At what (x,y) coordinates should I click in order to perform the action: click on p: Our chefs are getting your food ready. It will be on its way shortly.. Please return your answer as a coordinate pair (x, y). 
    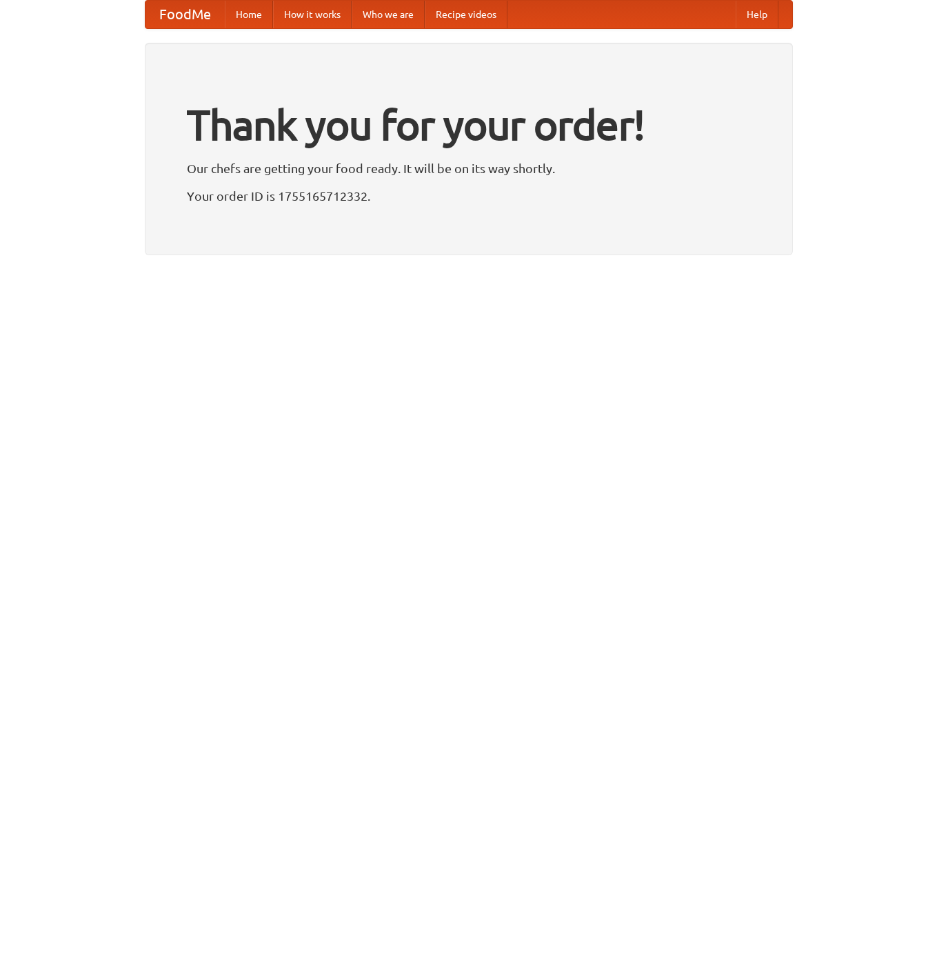
    Looking at the image, I should click on (469, 168).